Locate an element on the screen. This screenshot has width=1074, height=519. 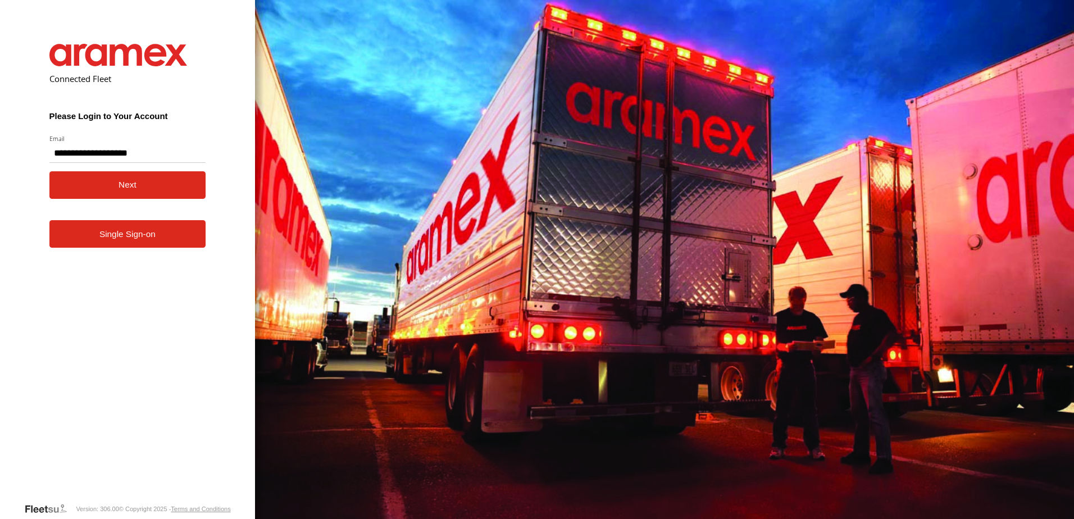
div: Version: 306.00 is located at coordinates (97, 509).